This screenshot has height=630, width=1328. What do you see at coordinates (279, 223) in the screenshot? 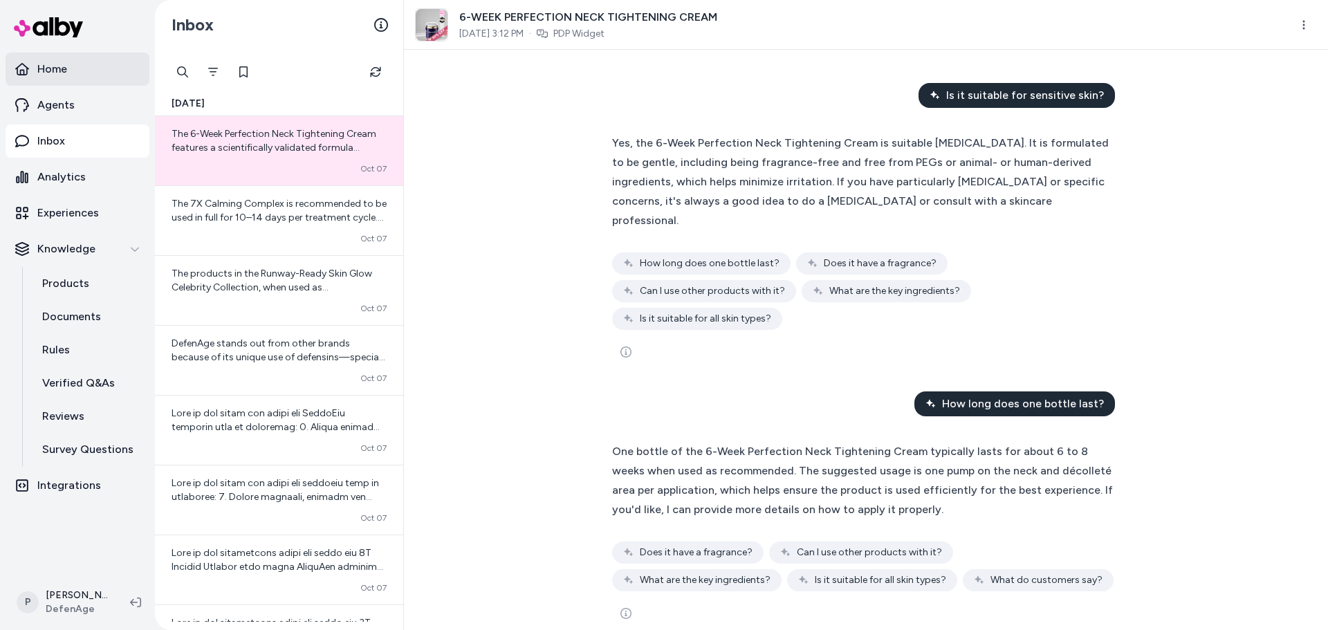
I see `span: The 6-Week Perfection Neck Tightening Cream features a scientifically validated formula centered ...` at bounding box center [279, 223].